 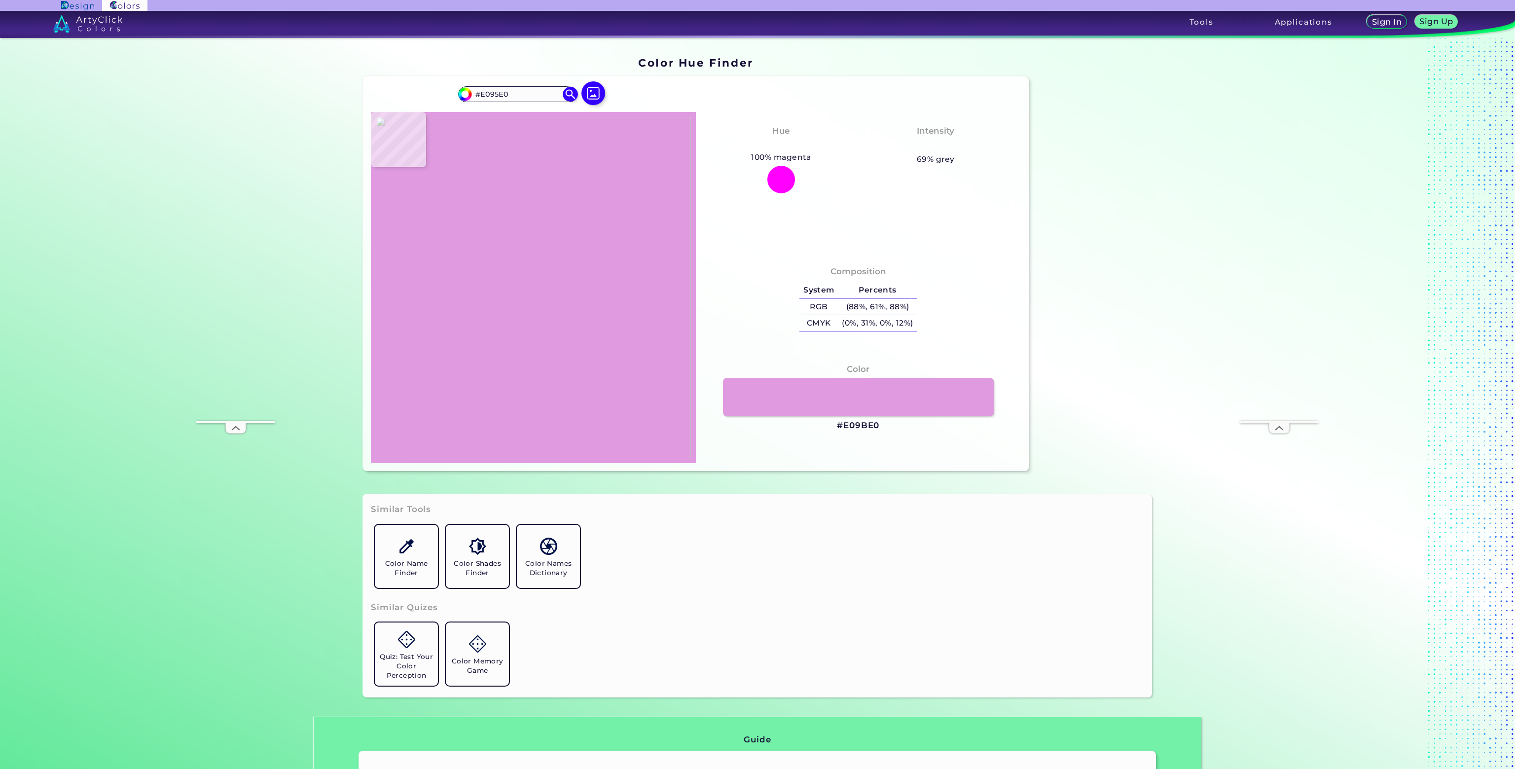 What do you see at coordinates (1436, 21) in the screenshot?
I see `h5: Sign Up` at bounding box center [1436, 21].